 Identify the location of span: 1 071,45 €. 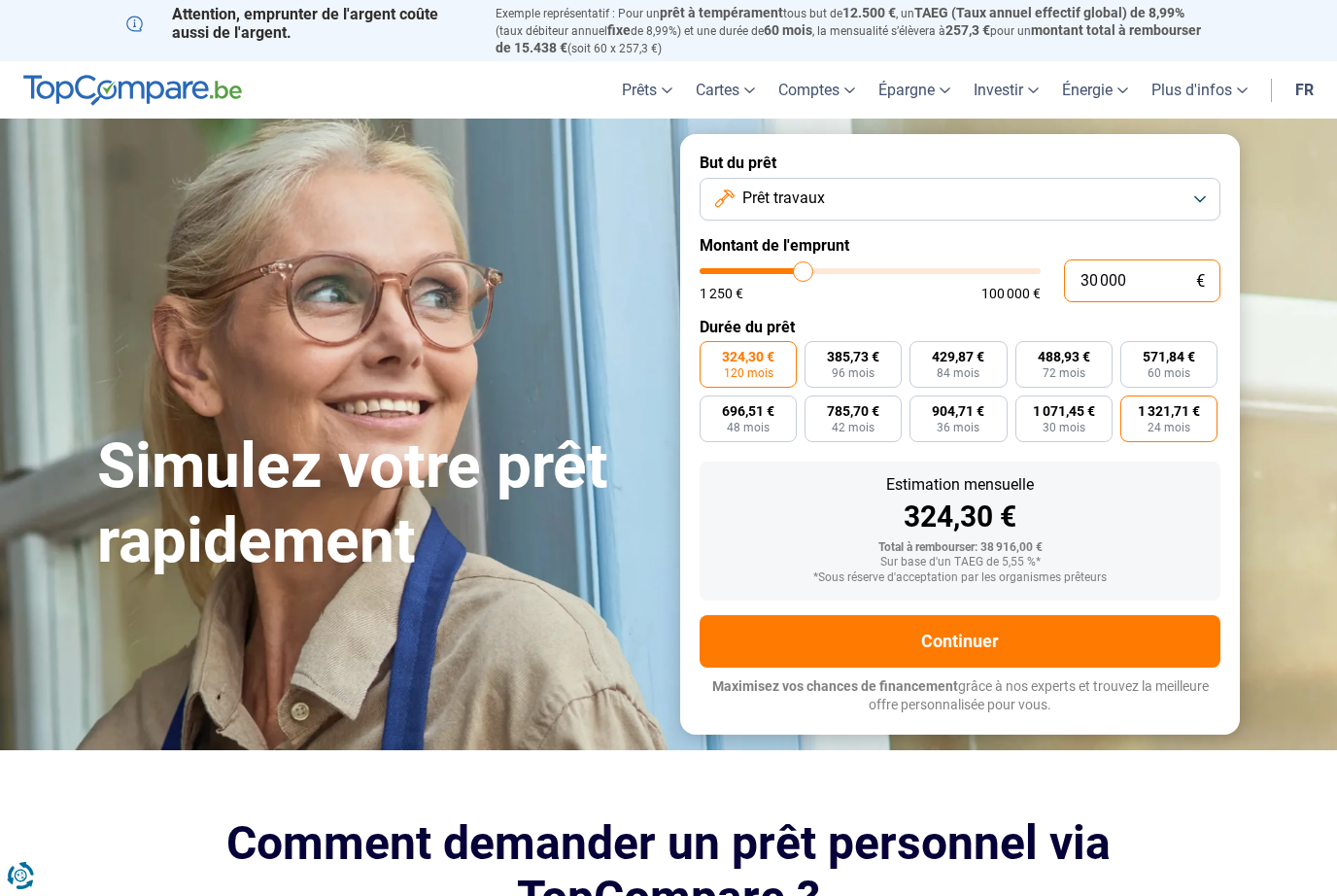
(1065, 411).